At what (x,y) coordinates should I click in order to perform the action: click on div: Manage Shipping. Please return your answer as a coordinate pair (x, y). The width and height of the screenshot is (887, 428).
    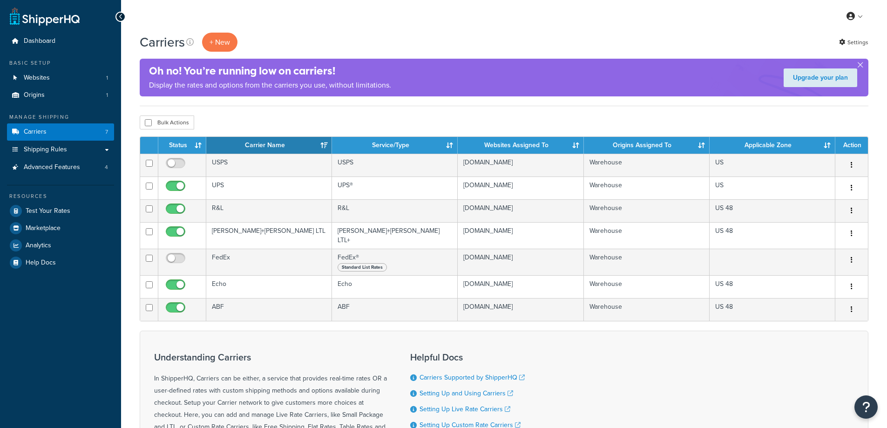
    Looking at the image, I should click on (61, 117).